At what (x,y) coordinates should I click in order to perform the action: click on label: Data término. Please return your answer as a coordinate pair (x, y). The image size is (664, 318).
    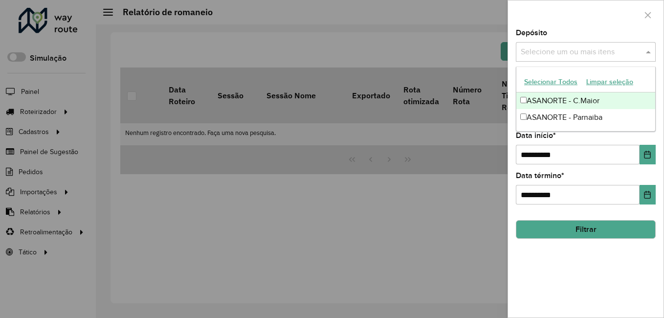
    Looking at the image, I should click on (540, 175).